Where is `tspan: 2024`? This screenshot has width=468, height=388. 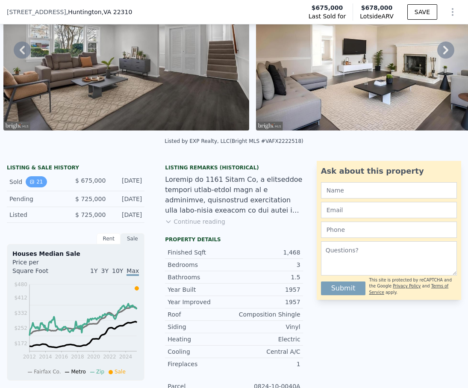
tspan: 2024 is located at coordinates (126, 357).